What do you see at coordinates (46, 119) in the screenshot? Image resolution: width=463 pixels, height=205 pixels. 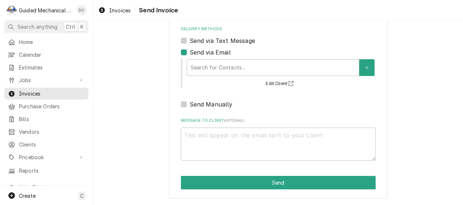 I see `a: Bills` at bounding box center [46, 119].